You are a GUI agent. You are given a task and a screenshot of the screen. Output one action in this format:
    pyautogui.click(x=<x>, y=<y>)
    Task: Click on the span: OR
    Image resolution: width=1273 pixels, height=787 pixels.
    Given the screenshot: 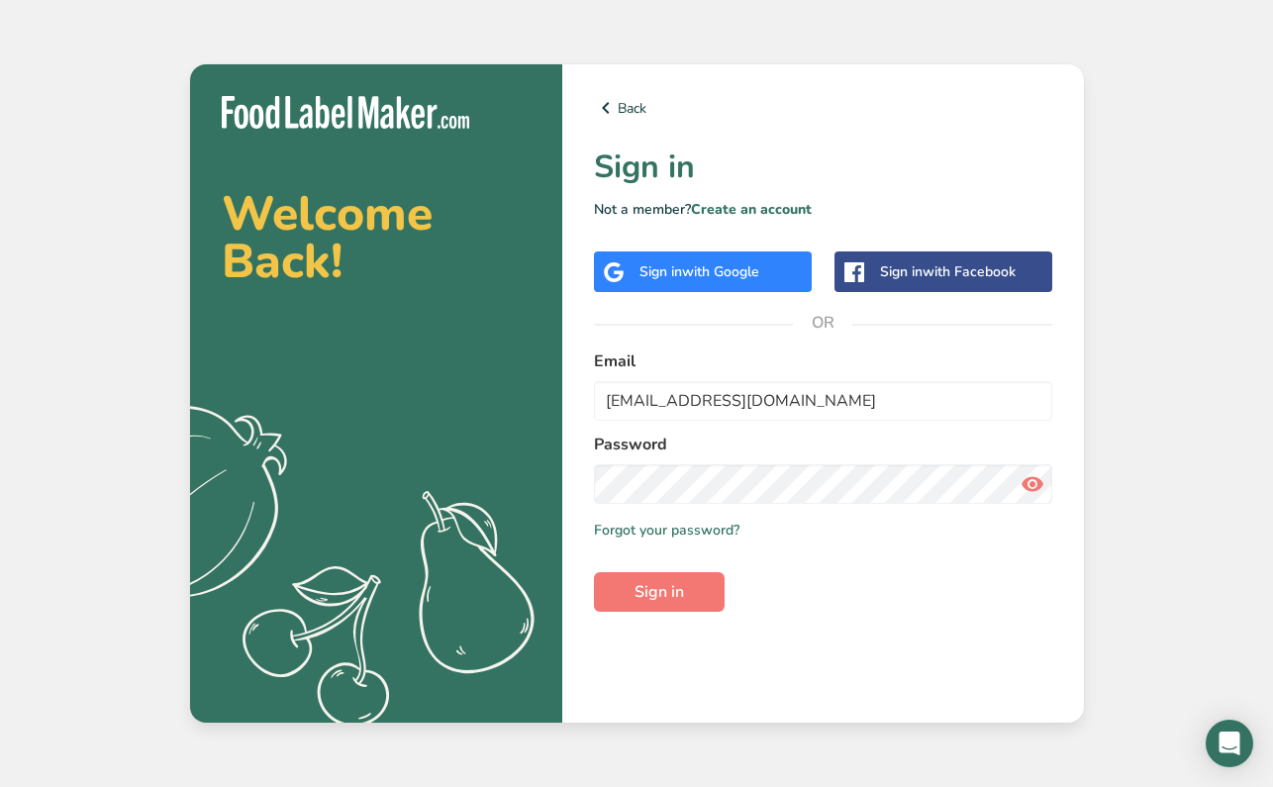 What is the action you would take?
    pyautogui.click(x=823, y=323)
    